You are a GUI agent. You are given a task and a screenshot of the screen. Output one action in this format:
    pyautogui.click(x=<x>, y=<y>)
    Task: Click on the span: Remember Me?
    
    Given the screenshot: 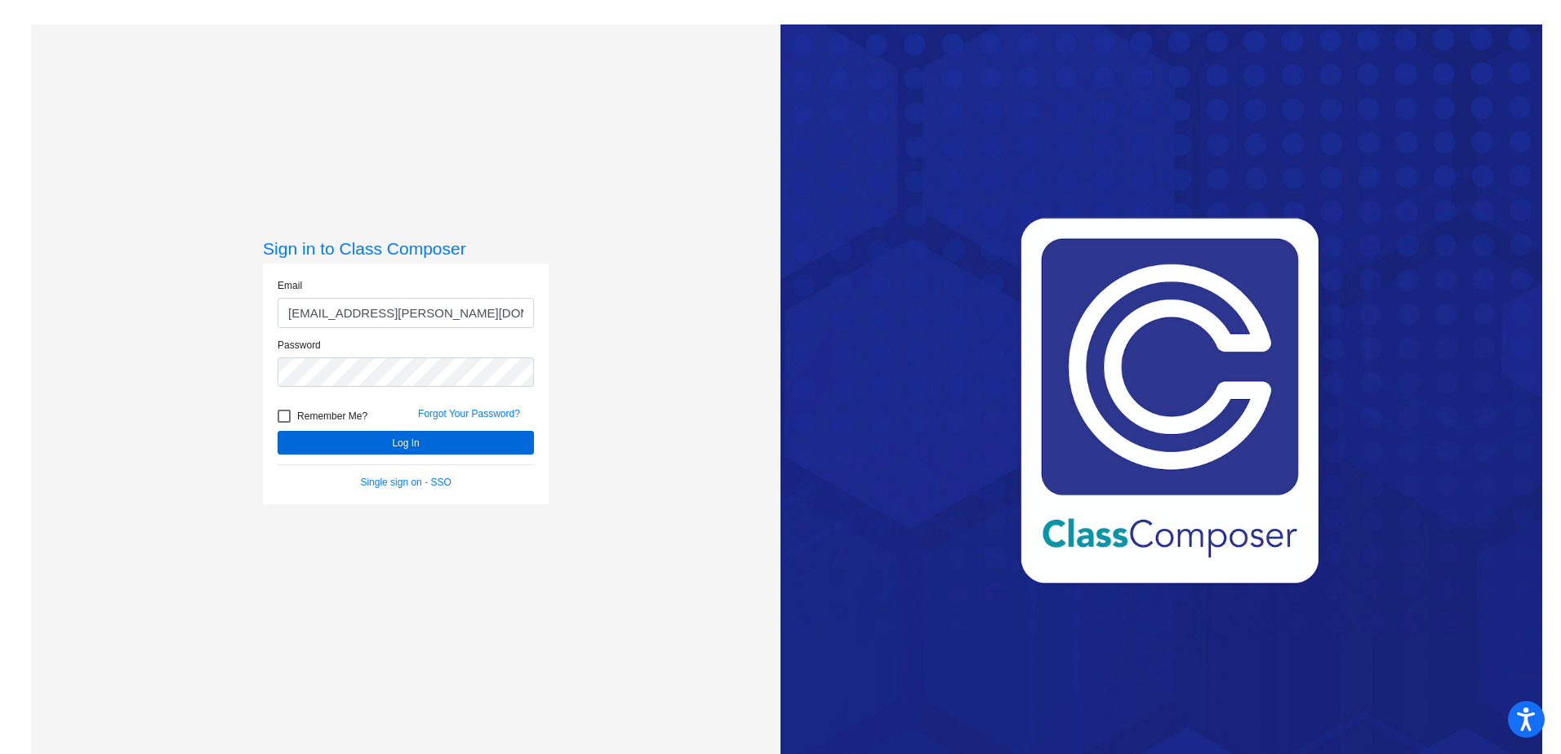 What is the action you would take?
    pyautogui.click(x=332, y=416)
    